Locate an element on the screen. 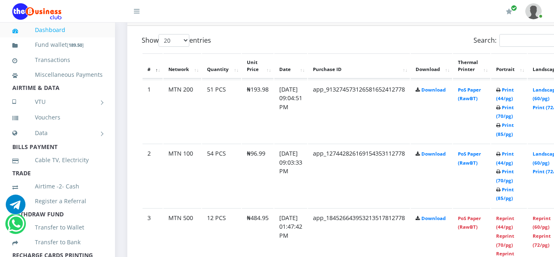 Image resolution: width=554 pixels, height=257 pixels. a: Vouchers is located at coordinates (58, 117).